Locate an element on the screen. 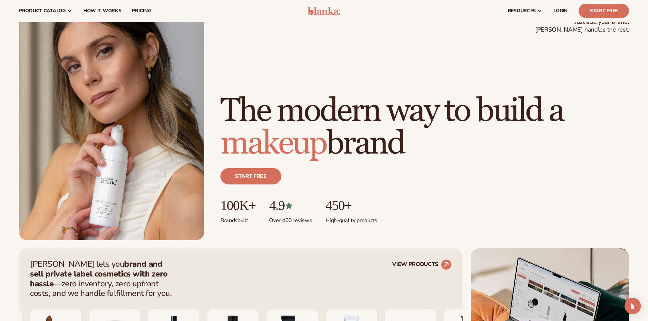 This screenshot has width=648, height=321. p: 4.9 is located at coordinates (290, 206).